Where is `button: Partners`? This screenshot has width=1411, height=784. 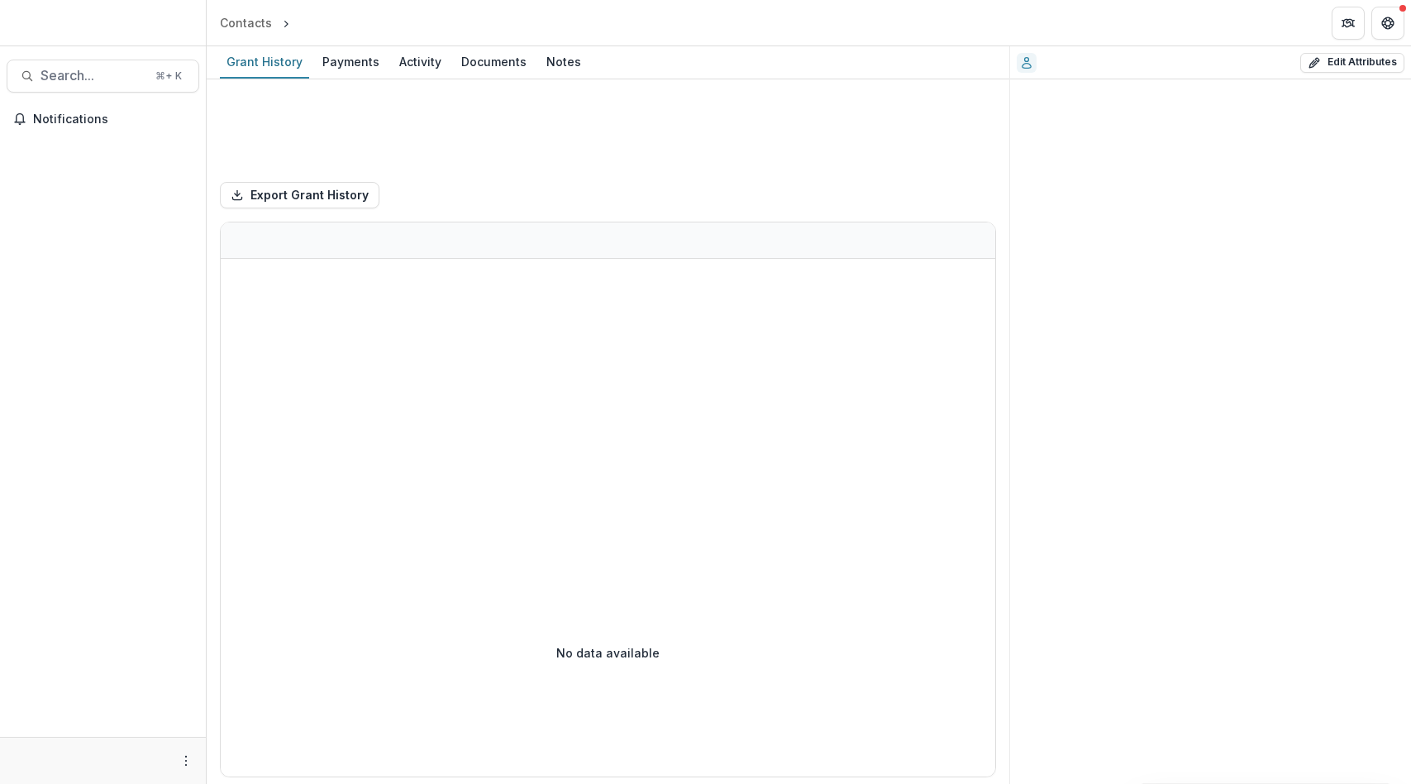 button: Partners is located at coordinates (1349, 23).